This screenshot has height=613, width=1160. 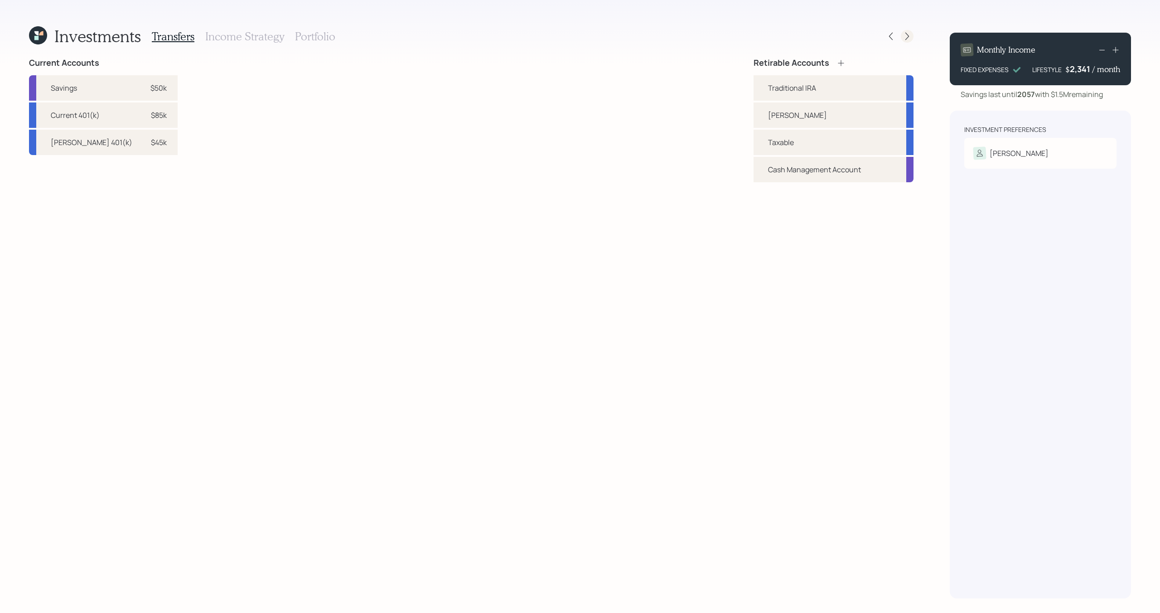 What do you see at coordinates (1081, 69) in the screenshot?
I see `div: 2,341` at bounding box center [1081, 69].